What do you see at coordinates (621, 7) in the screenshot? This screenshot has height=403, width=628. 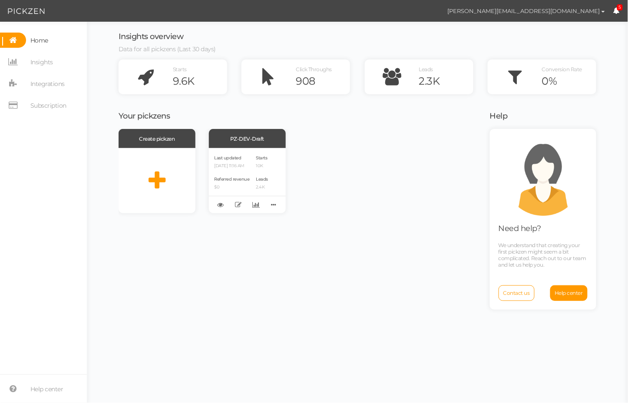 I see `span: 5` at bounding box center [621, 7].